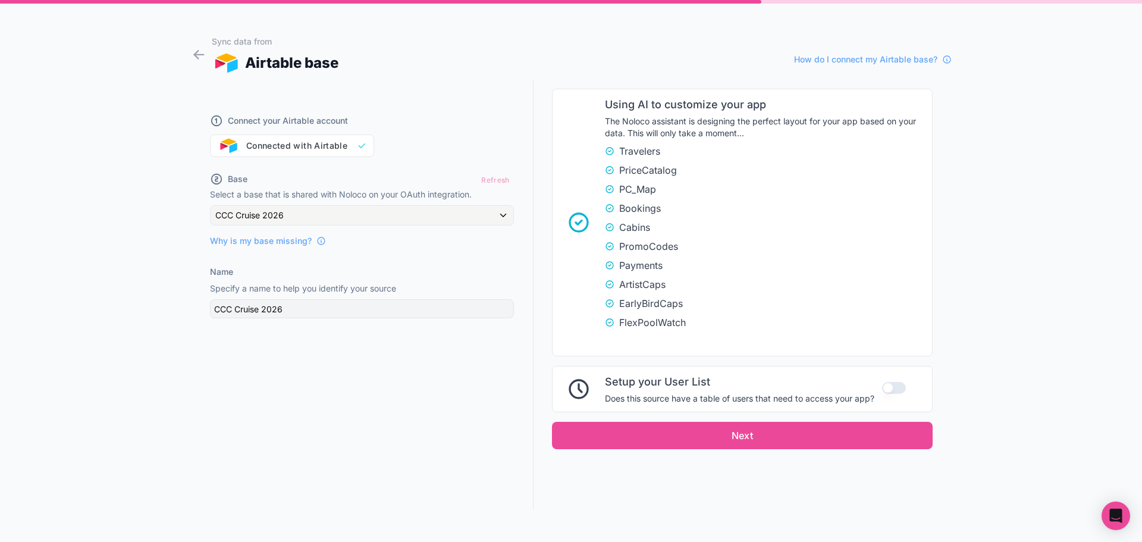 This screenshot has height=542, width=1142. I want to click on span: Cabins, so click(635, 227).